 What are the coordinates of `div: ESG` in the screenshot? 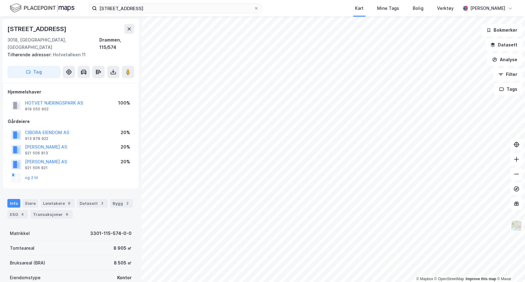 It's located at (18, 214).